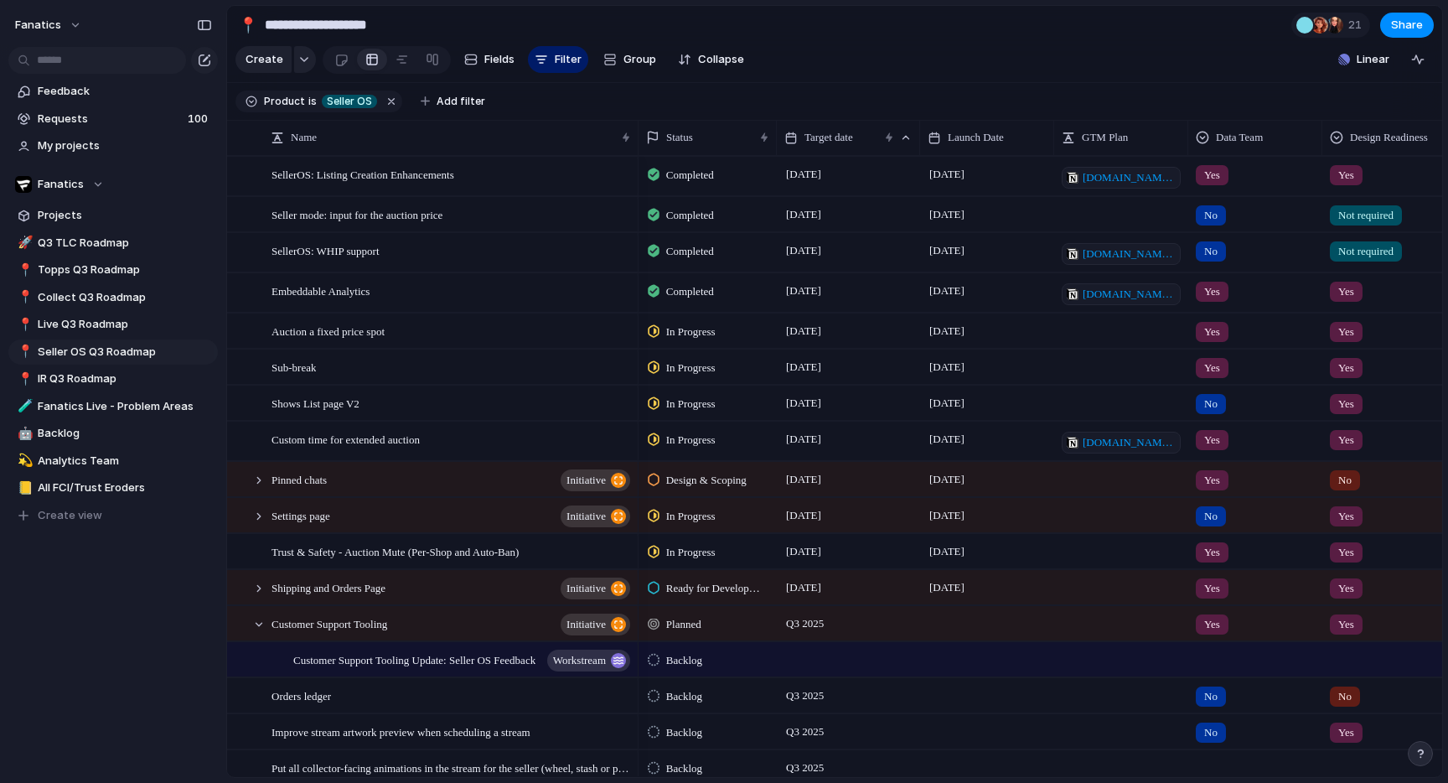 The image size is (1448, 783). What do you see at coordinates (313, 101) in the screenshot?
I see `span: is` at bounding box center [313, 101].